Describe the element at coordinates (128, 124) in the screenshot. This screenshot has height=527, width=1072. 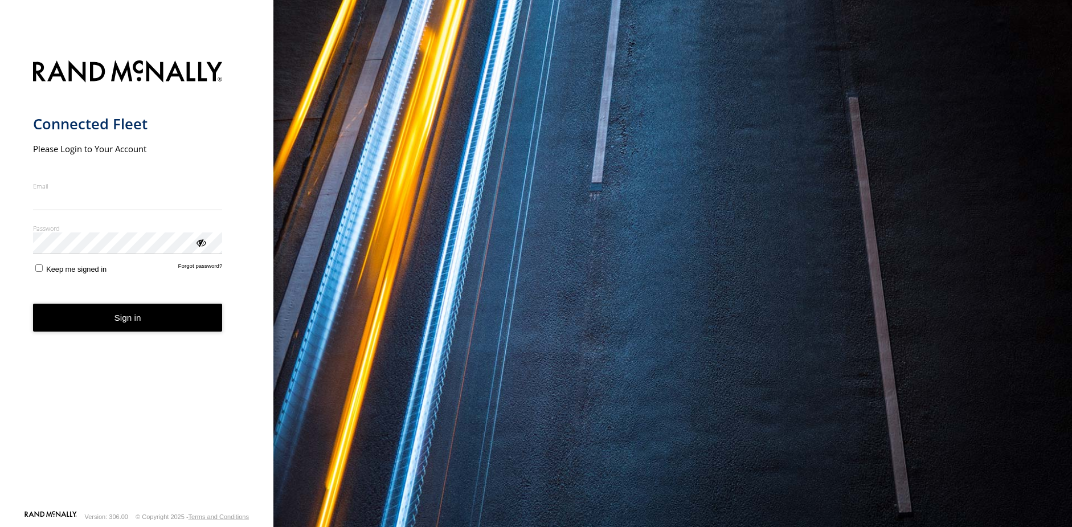
I see `h1: Connected Fleet` at that location.